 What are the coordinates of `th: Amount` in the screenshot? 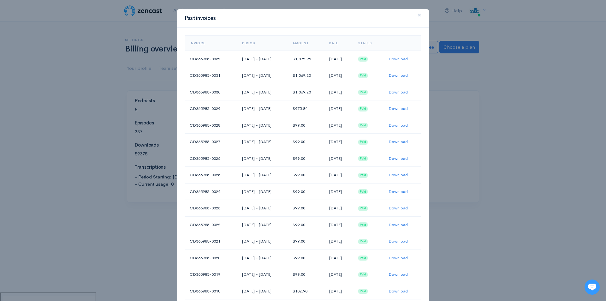 It's located at (306, 43).